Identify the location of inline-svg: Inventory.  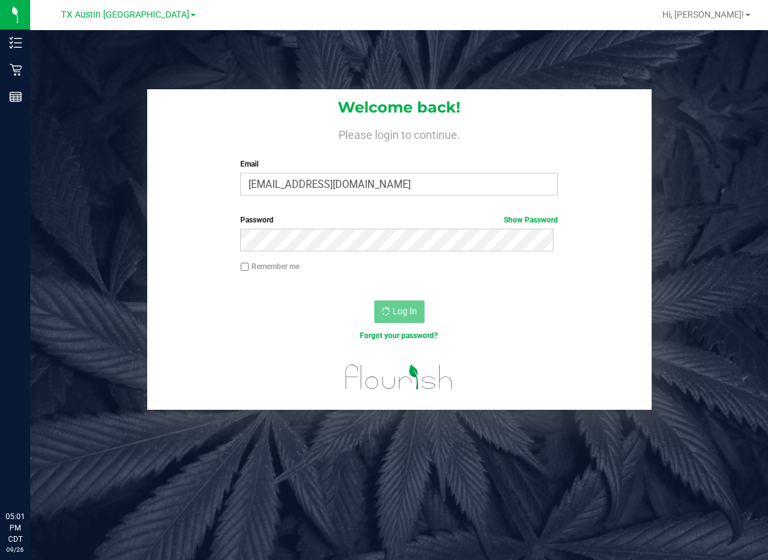
(16, 43).